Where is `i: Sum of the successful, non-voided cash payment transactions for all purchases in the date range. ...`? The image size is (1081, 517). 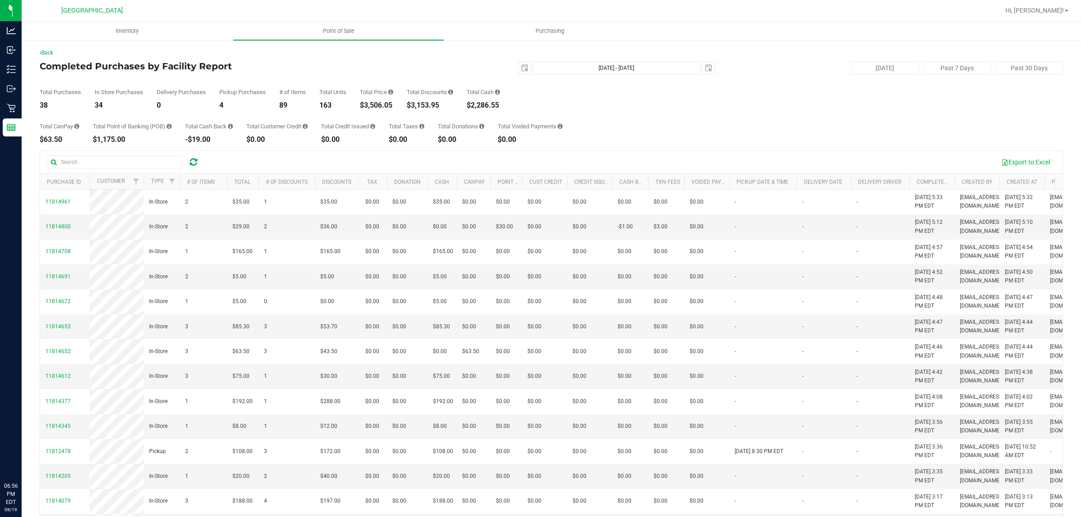 i: Sum of the successful, non-voided cash payment transactions for all purchases in the date range. ... is located at coordinates (497, 92).